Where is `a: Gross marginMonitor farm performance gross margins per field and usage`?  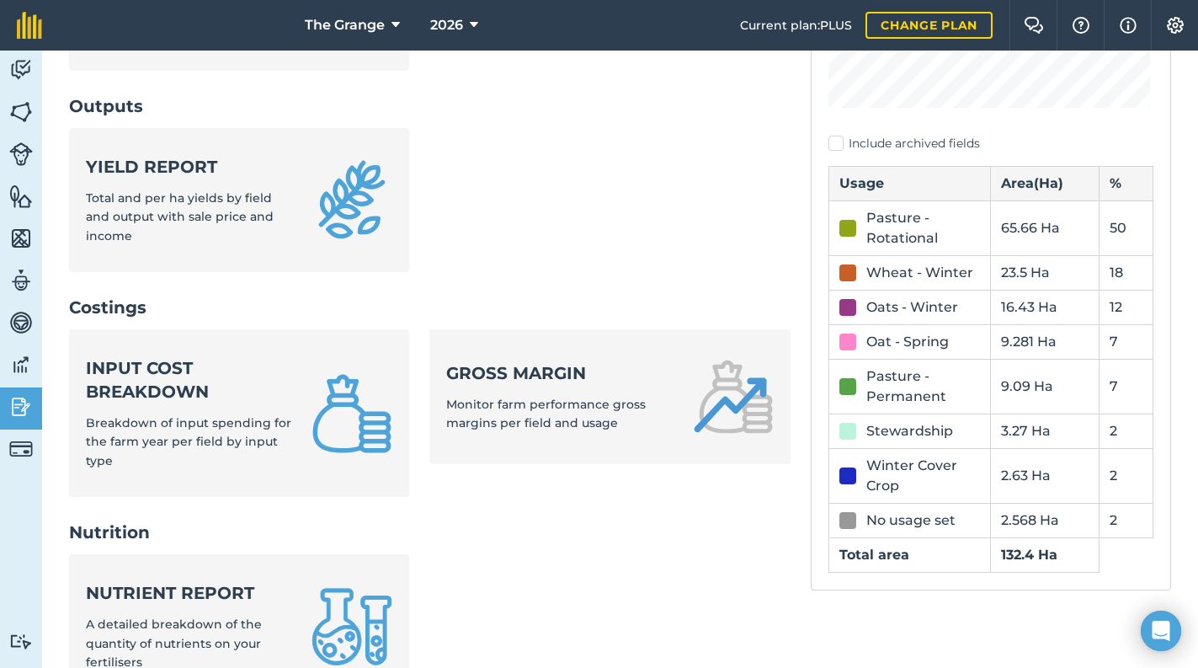
a: Gross marginMonitor farm performance gross margins per field and usage is located at coordinates (610, 397).